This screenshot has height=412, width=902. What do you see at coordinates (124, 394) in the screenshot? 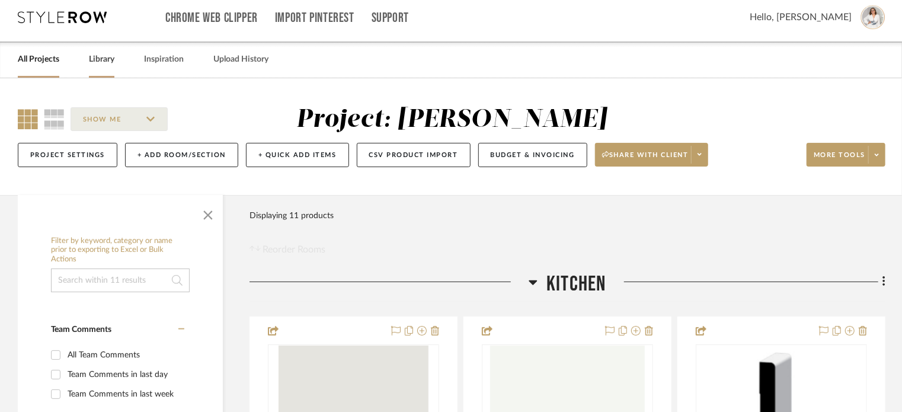
I see `div: Team Comments in last week` at bounding box center [124, 394].